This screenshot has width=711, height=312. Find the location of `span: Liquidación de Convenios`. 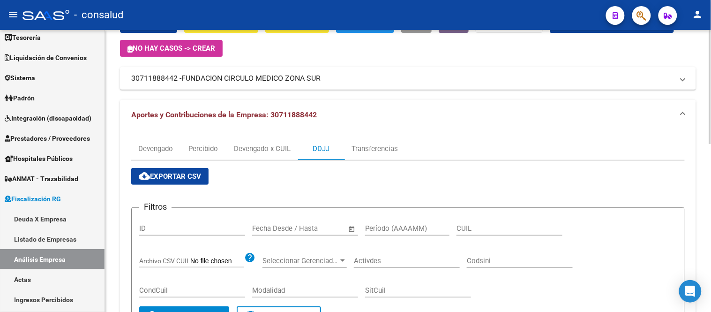

span: Liquidación de Convenios is located at coordinates (45, 58).